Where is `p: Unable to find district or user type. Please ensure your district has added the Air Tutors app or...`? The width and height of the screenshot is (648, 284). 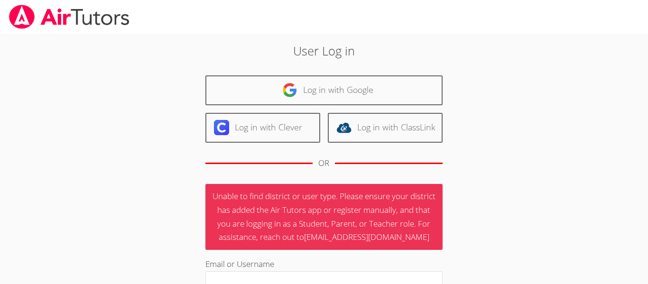
p: Unable to find district or user type. Please ensure your district has added the Air Tutors app or... is located at coordinates (324, 217).